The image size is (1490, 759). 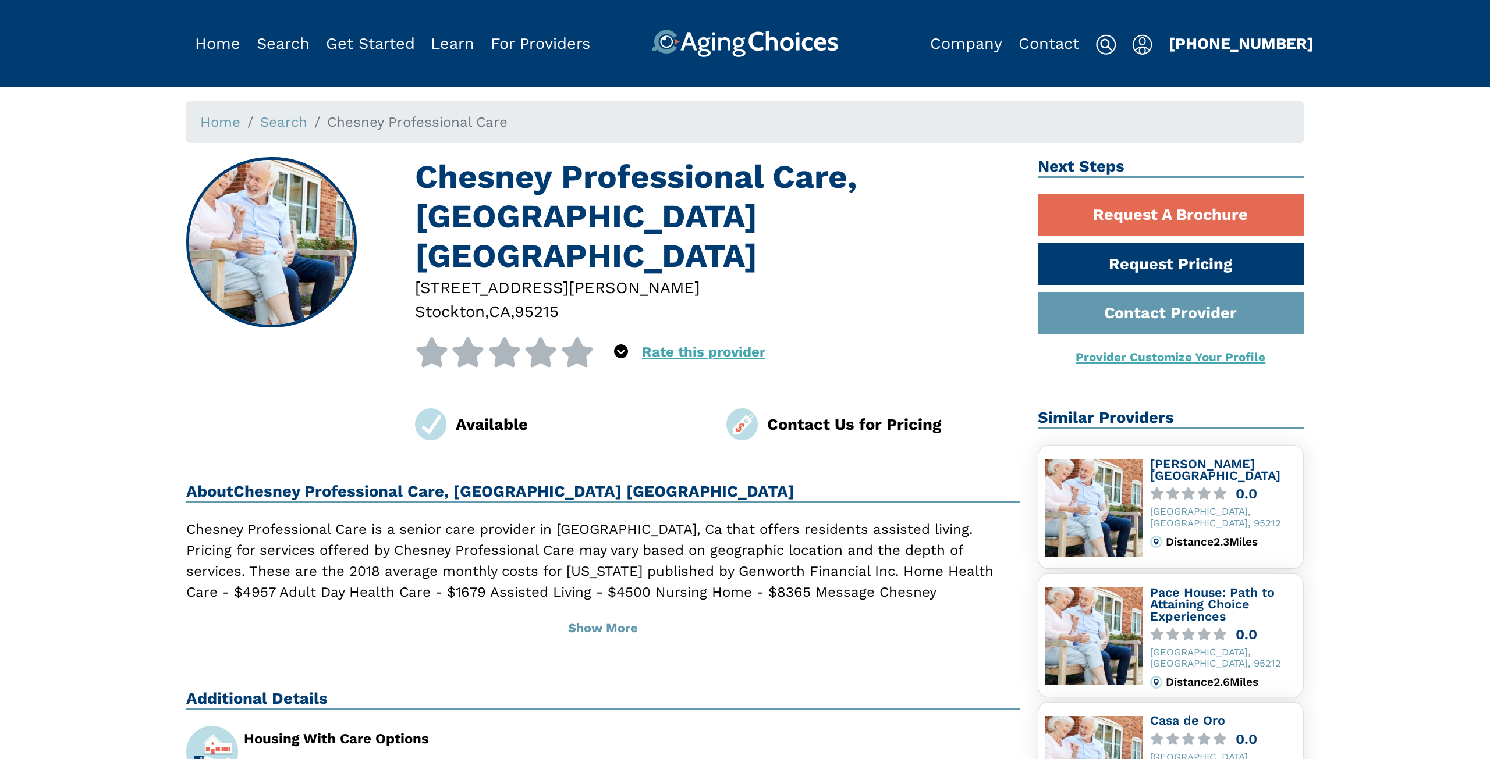 What do you see at coordinates (582, 424) in the screenshot?
I see `div: Available` at bounding box center [582, 424].